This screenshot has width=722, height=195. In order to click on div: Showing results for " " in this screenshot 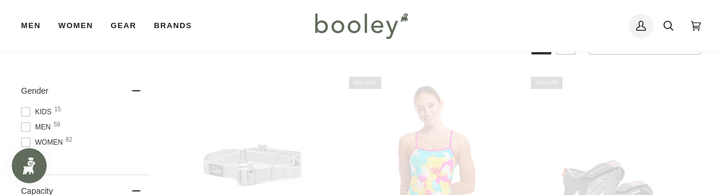, I will do `click(272, 44)`.